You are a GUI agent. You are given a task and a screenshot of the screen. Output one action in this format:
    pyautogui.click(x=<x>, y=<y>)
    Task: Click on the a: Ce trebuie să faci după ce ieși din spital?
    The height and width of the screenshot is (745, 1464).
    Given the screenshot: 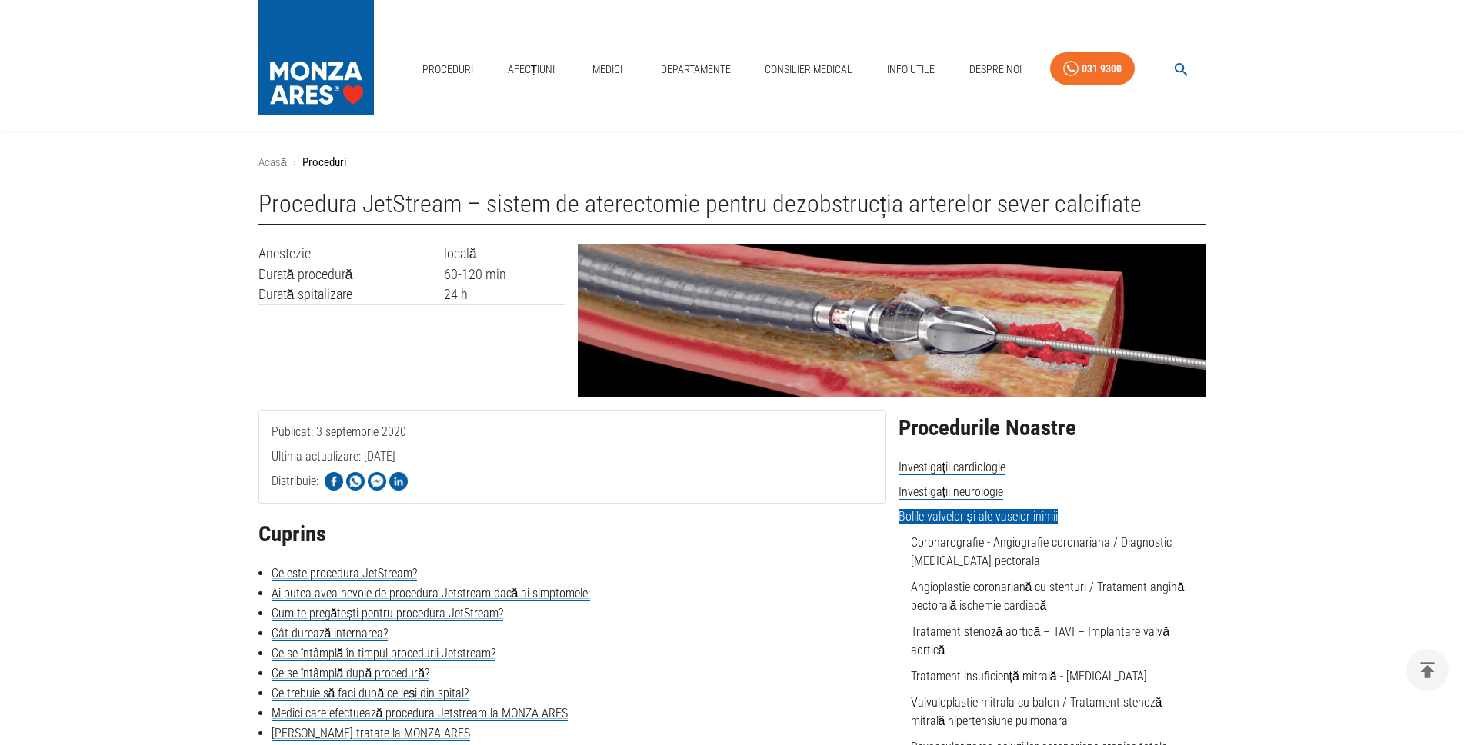 What is the action you would take?
    pyautogui.click(x=370, y=694)
    